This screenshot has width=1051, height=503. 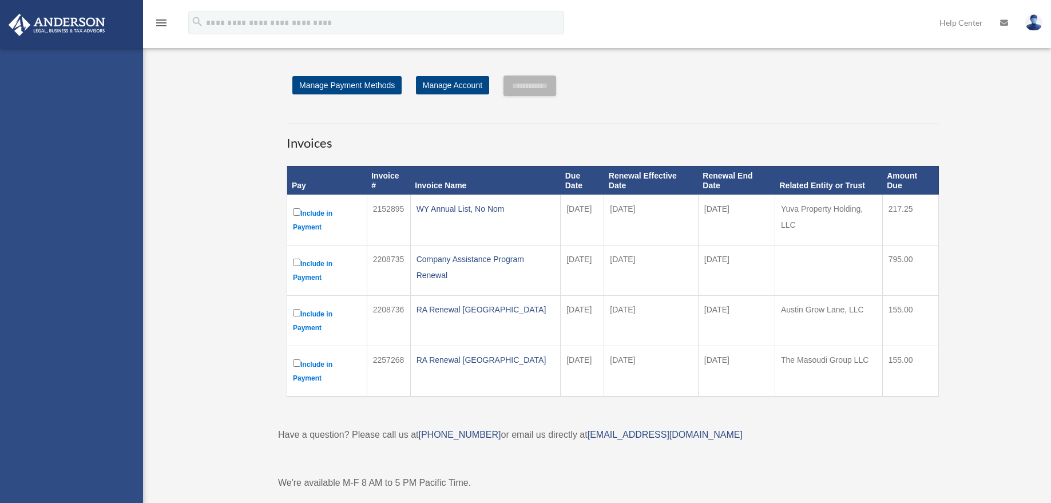 I want to click on td: The Masoudi Group LLC, so click(x=828, y=371).